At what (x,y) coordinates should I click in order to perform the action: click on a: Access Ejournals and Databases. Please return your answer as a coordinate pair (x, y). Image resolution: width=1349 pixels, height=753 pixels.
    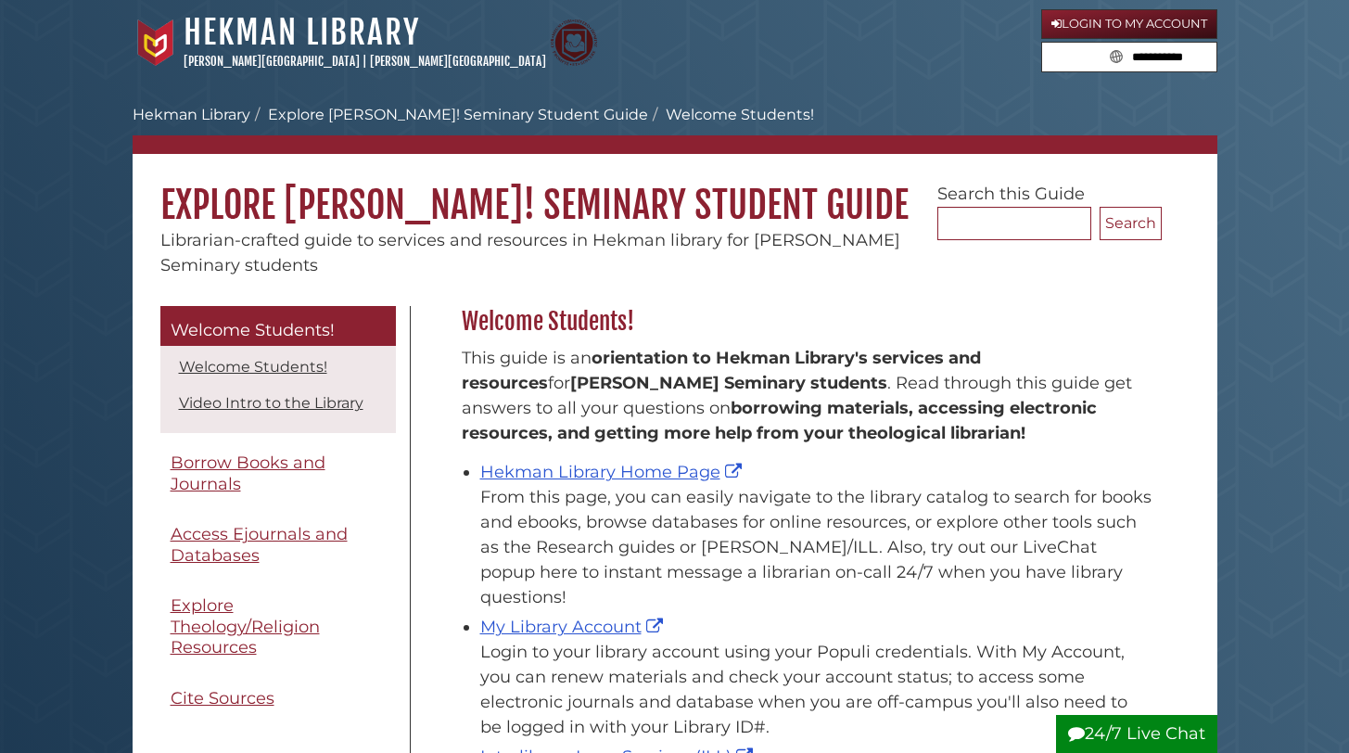
    Looking at the image, I should click on (278, 544).